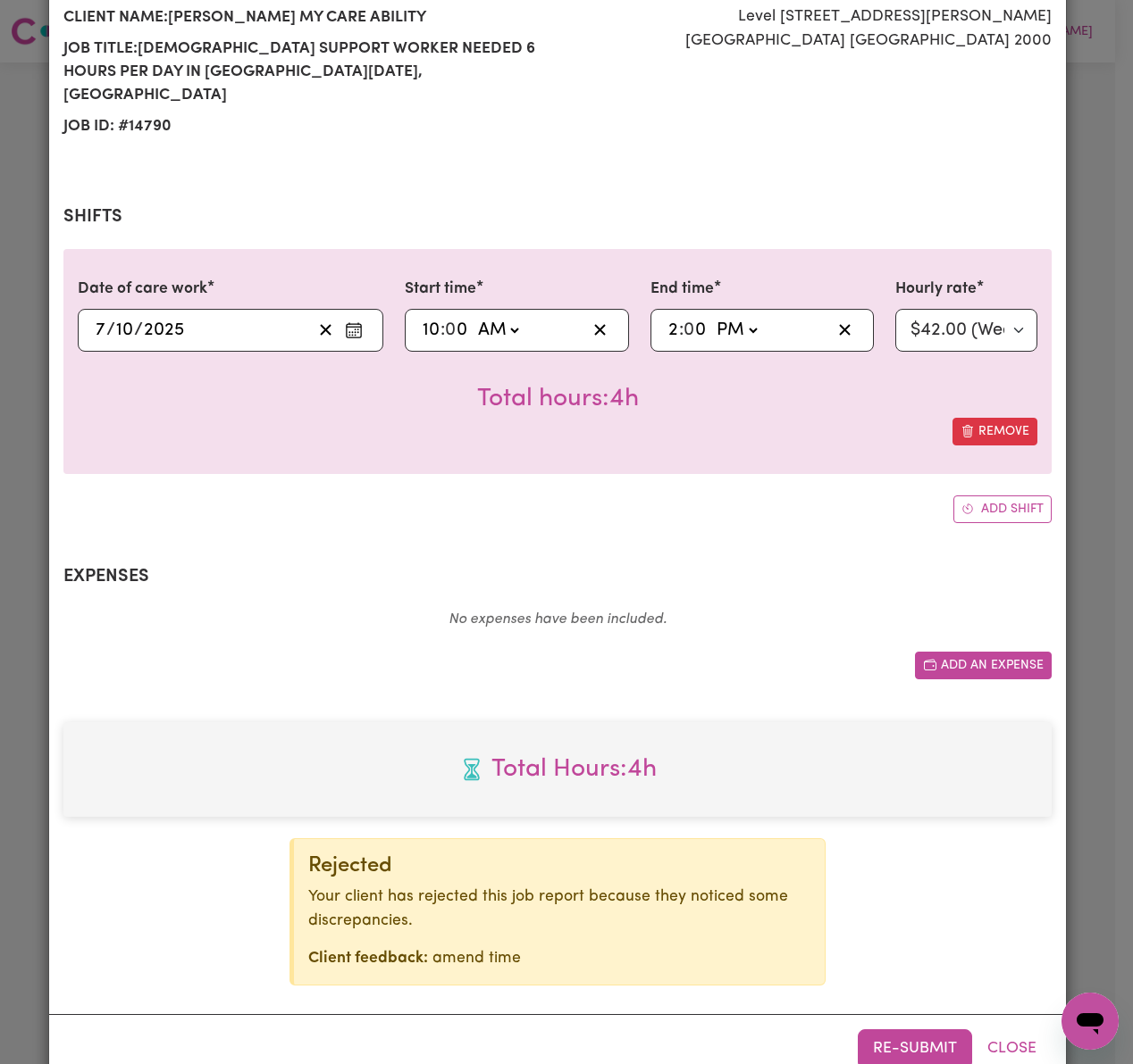 This screenshot has width=1133, height=1064. Describe the element at coordinates (935, 289) in the screenshot. I see `label: Hourly rate` at that location.